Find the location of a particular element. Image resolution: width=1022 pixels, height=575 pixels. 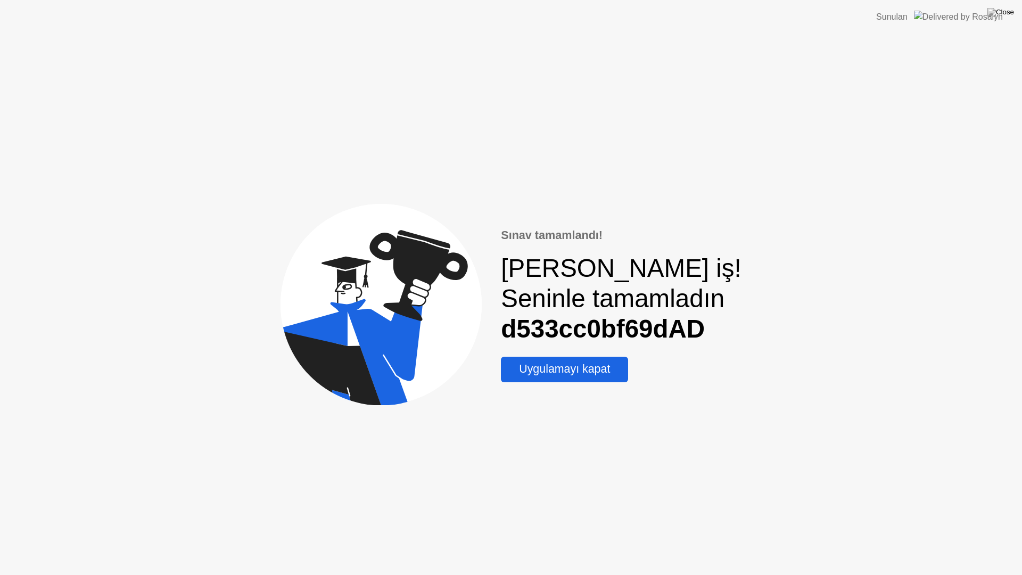

b: d533cc0bf69dAD is located at coordinates (603, 329).